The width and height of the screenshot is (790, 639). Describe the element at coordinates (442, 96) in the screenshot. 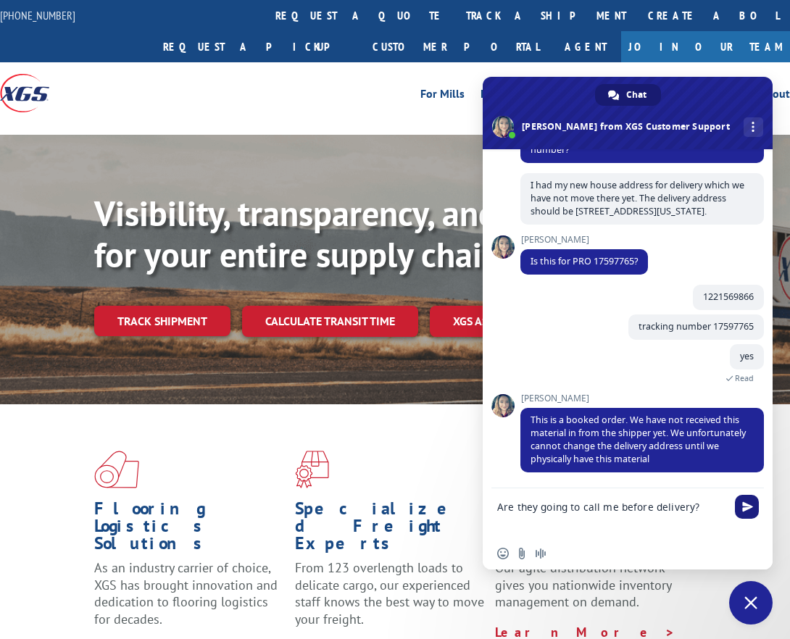

I see `a: For Mills` at that location.